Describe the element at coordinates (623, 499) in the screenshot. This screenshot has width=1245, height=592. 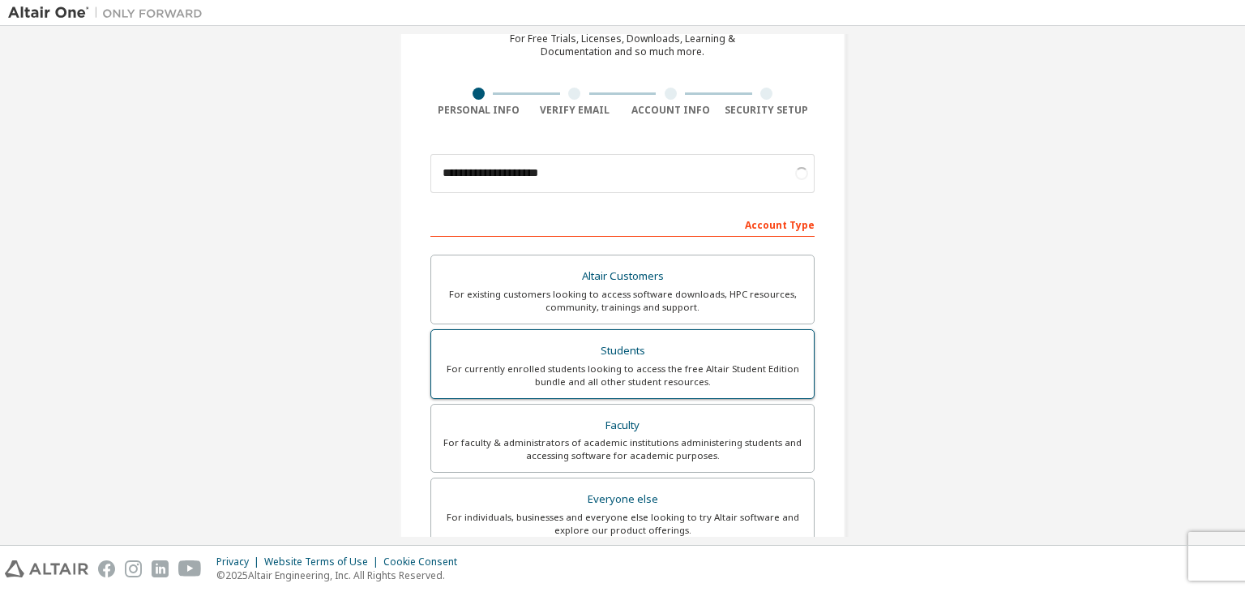
I see `div: Everyone else` at that location.